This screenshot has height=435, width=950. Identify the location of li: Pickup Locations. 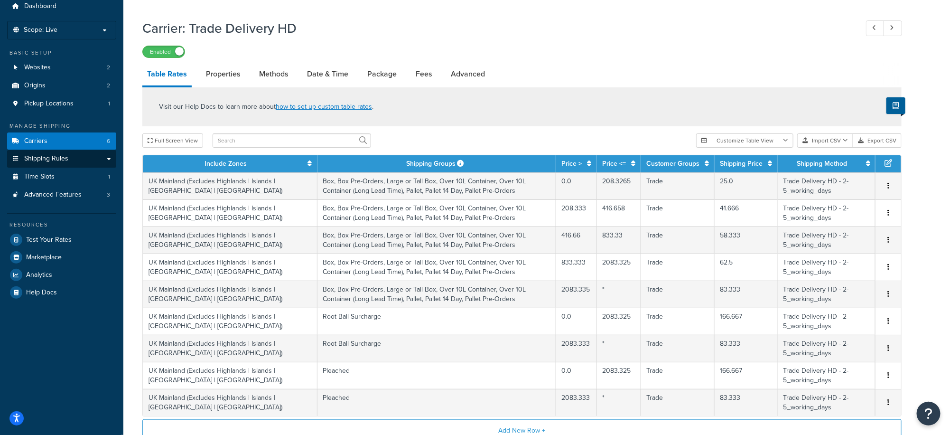
(62, 103).